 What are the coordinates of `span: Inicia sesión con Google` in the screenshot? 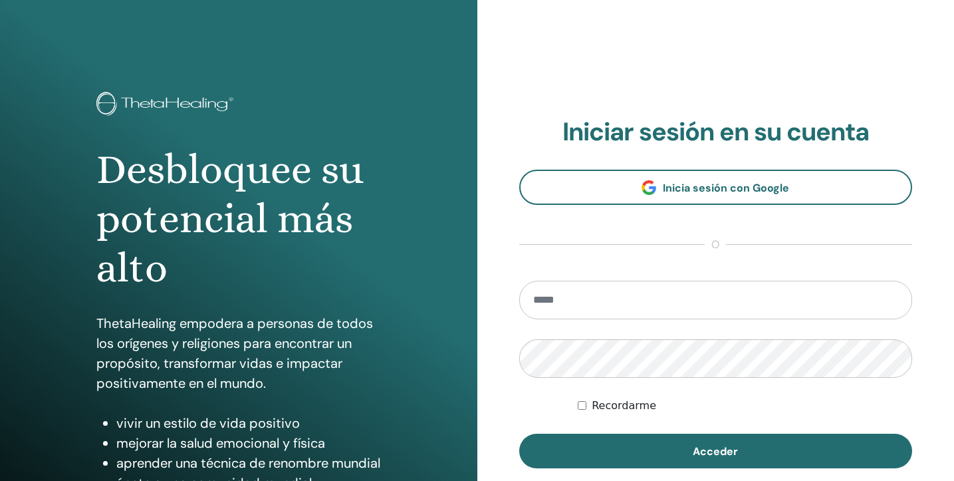 It's located at (726, 188).